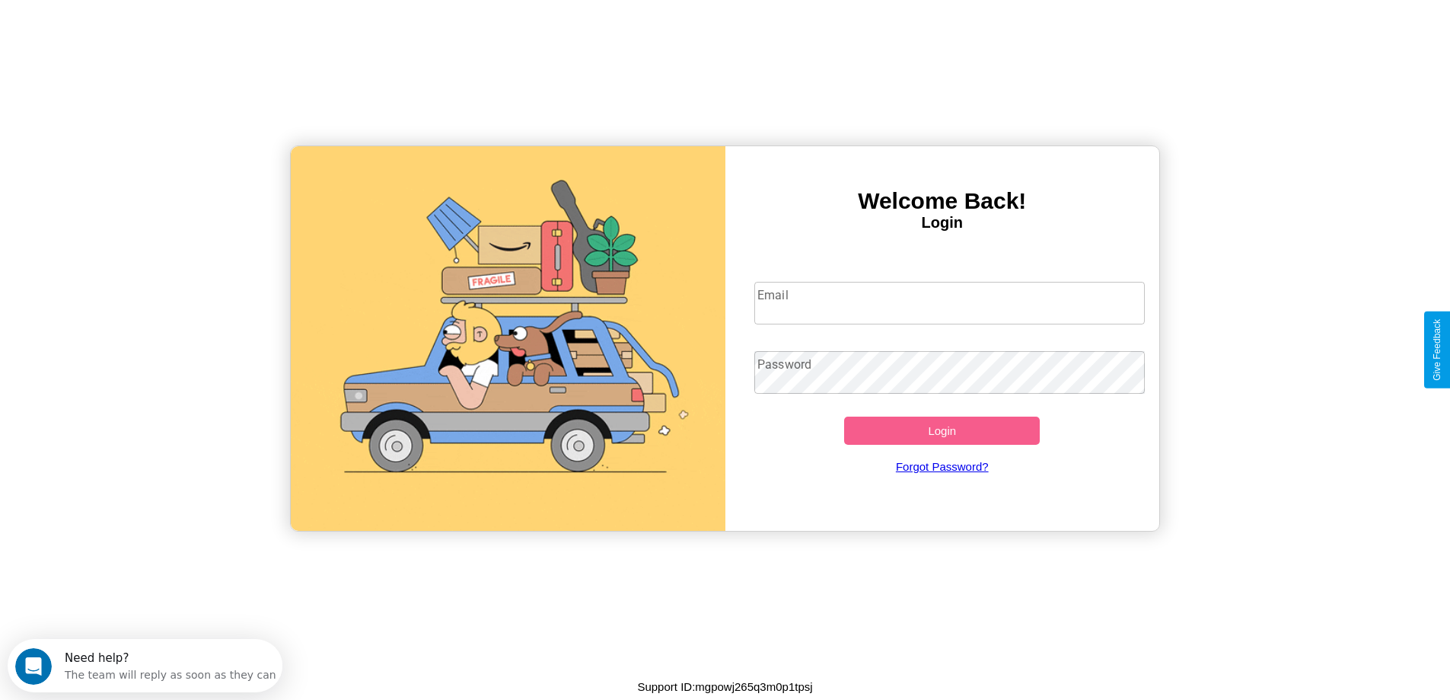  What do you see at coordinates (942, 466) in the screenshot?
I see `a: Forgot Password?` at bounding box center [942, 466].